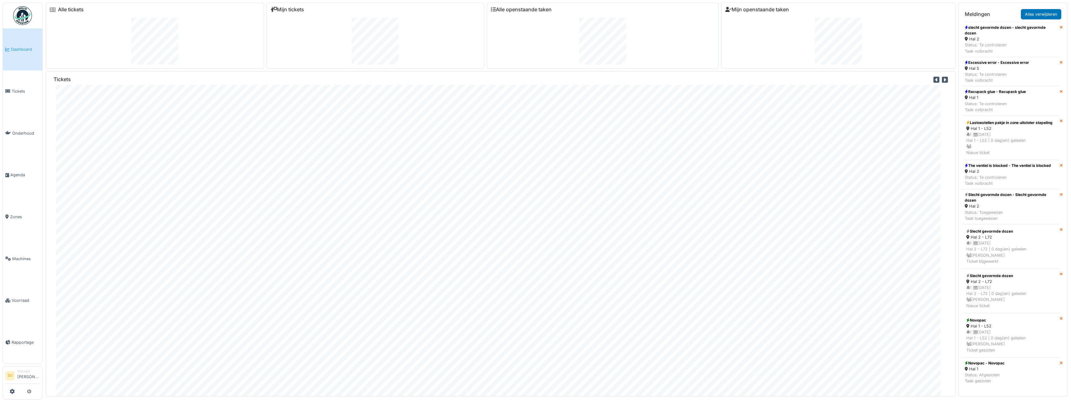  What do you see at coordinates (1011, 321) in the screenshot?
I see `div: Novopac` at bounding box center [1011, 321].